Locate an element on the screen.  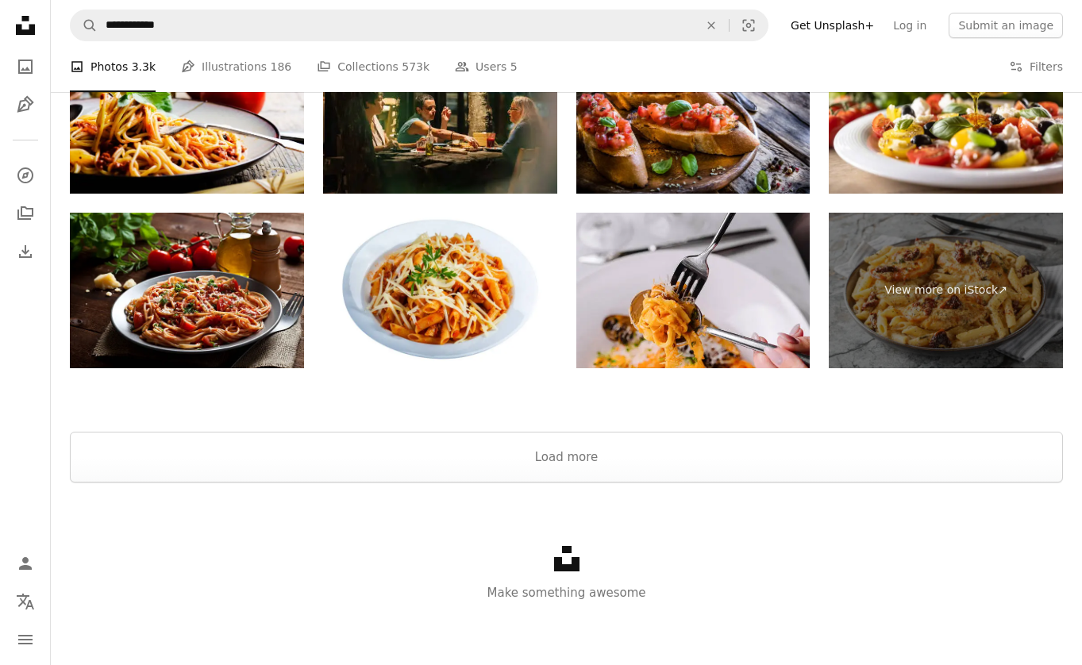
span: 186 is located at coordinates (281, 67).